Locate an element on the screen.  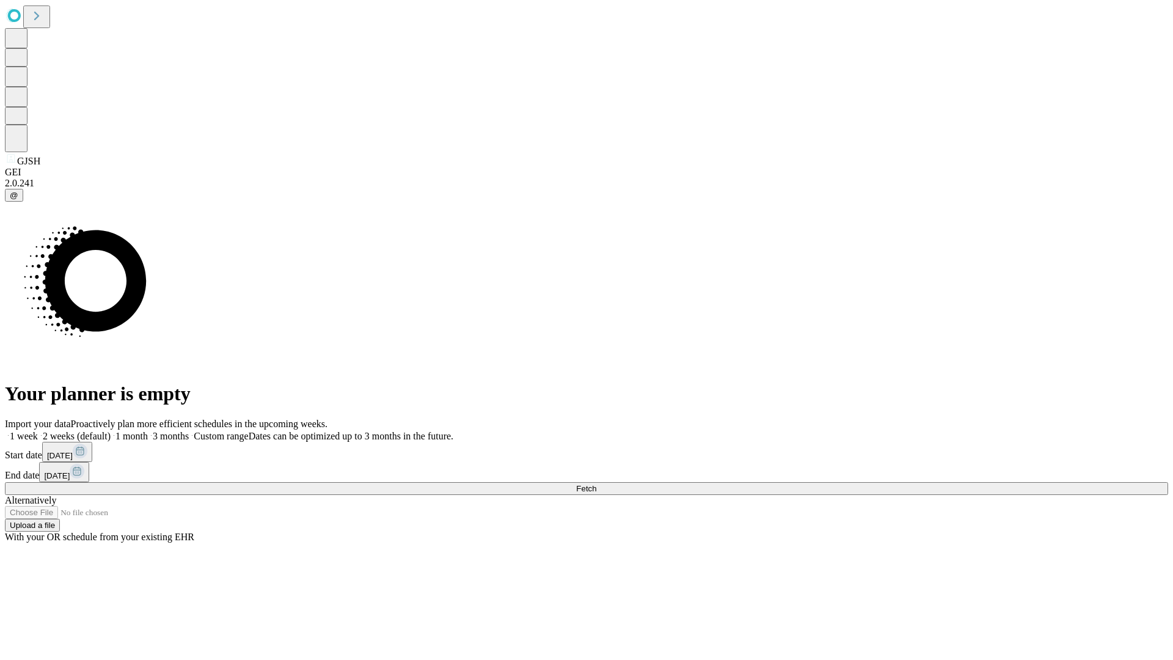
span: Alternatively is located at coordinates (31, 500).